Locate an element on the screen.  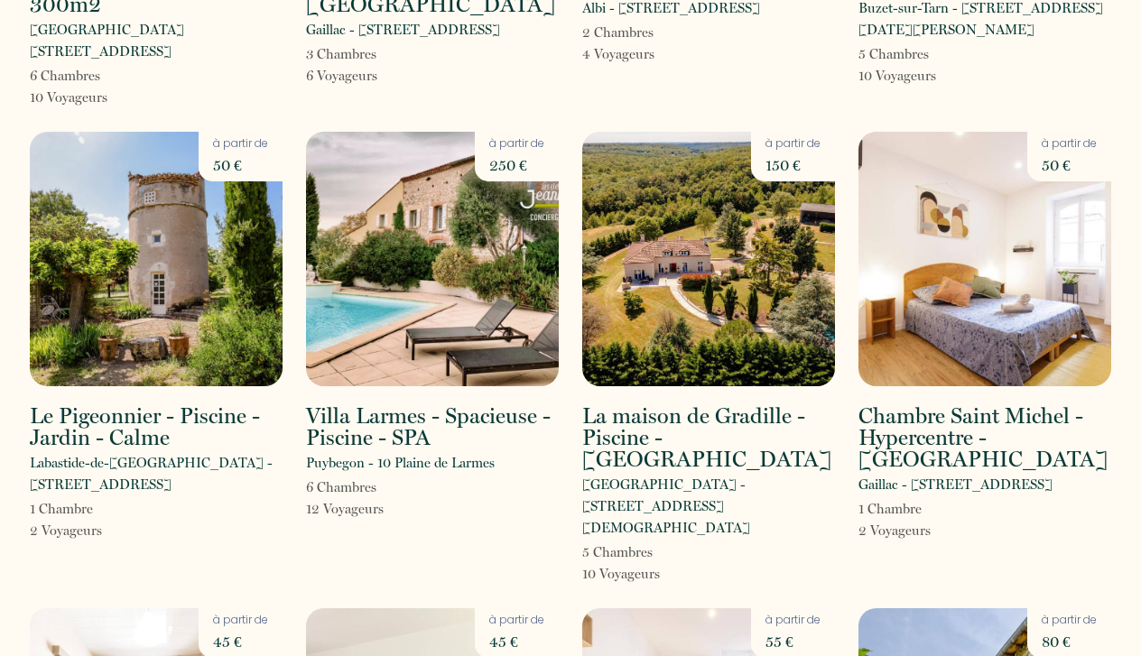
h2: Villa Larmes - Spacieuse - Piscine - SPA is located at coordinates (432, 427).